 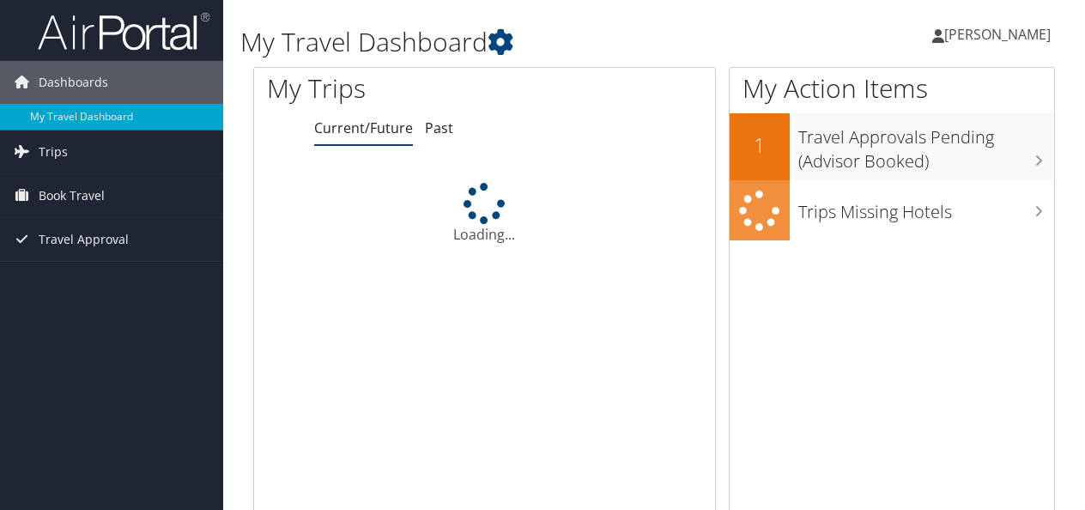 What do you see at coordinates (926, 208) in the screenshot?
I see `h3: Trips Missing Hotels` at bounding box center [926, 208].